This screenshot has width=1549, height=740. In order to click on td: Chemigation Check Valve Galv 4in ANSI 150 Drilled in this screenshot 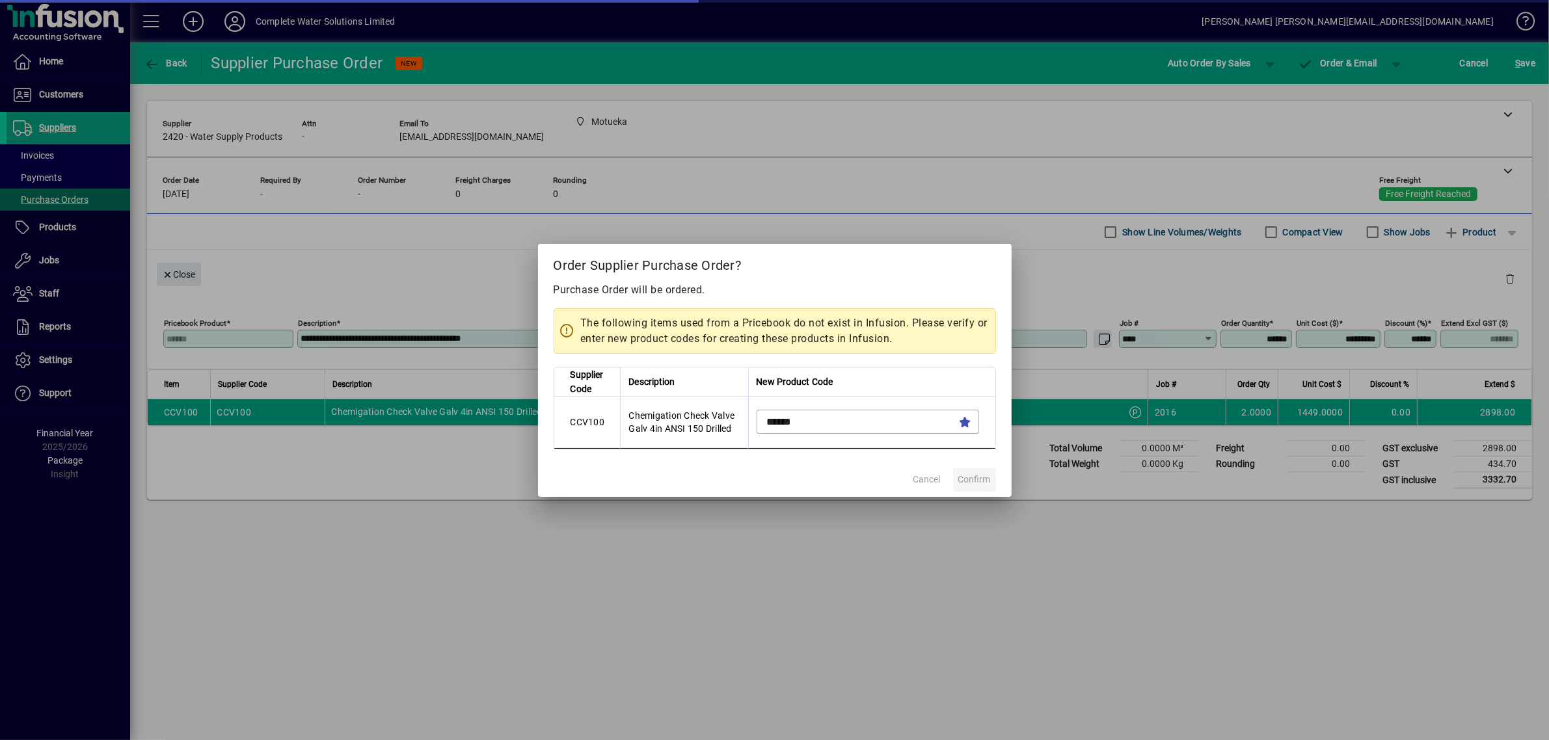, I will do `click(684, 423)`.